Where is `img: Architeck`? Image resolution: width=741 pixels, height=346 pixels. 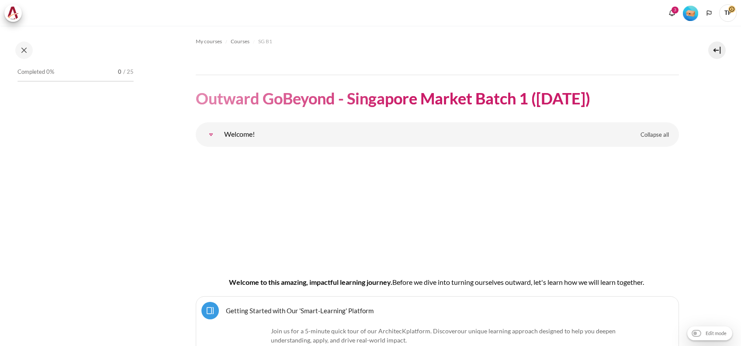 img: Architeck is located at coordinates (13, 13).